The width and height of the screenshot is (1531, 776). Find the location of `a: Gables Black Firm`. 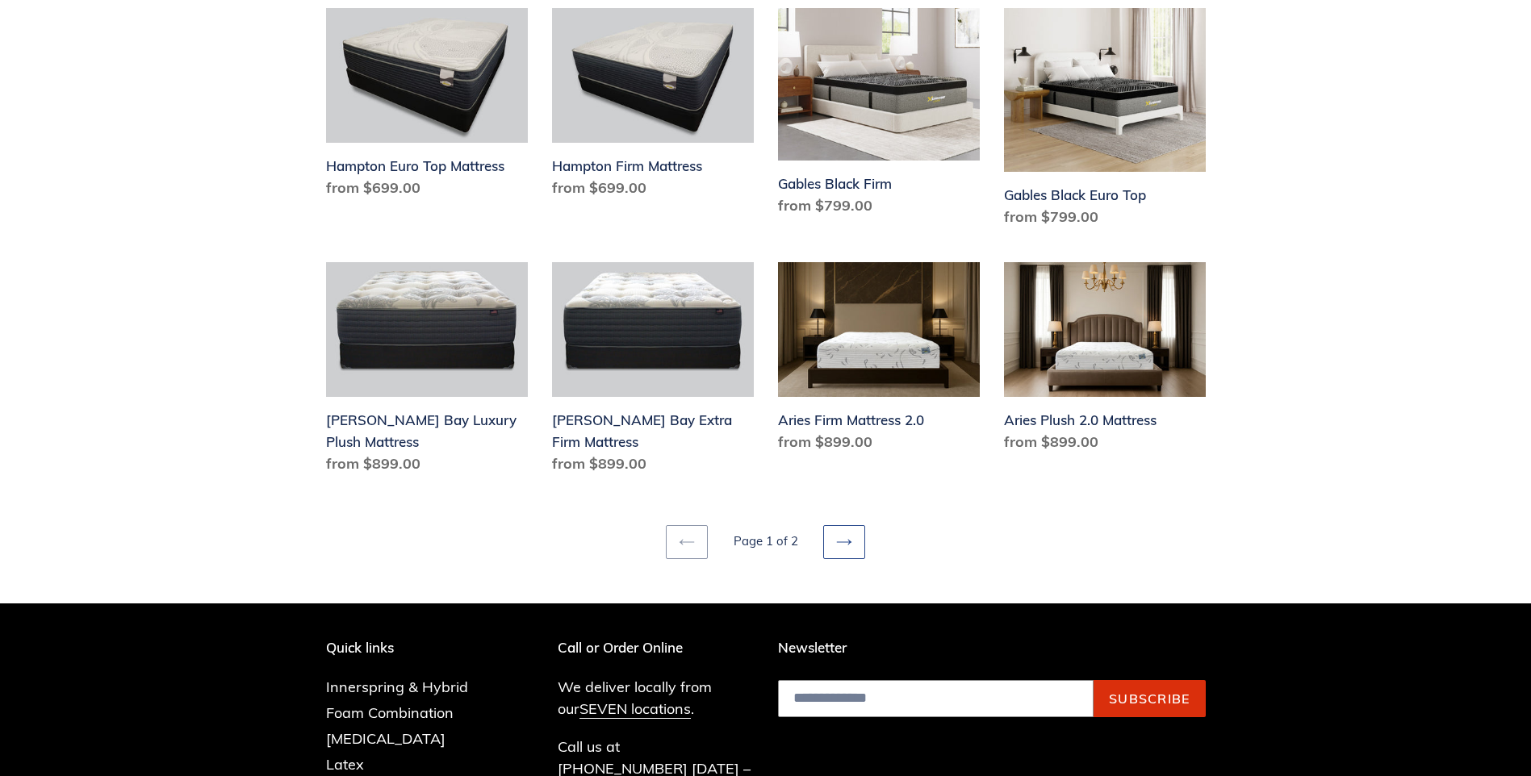

a: Gables Black Firm is located at coordinates (879, 115).